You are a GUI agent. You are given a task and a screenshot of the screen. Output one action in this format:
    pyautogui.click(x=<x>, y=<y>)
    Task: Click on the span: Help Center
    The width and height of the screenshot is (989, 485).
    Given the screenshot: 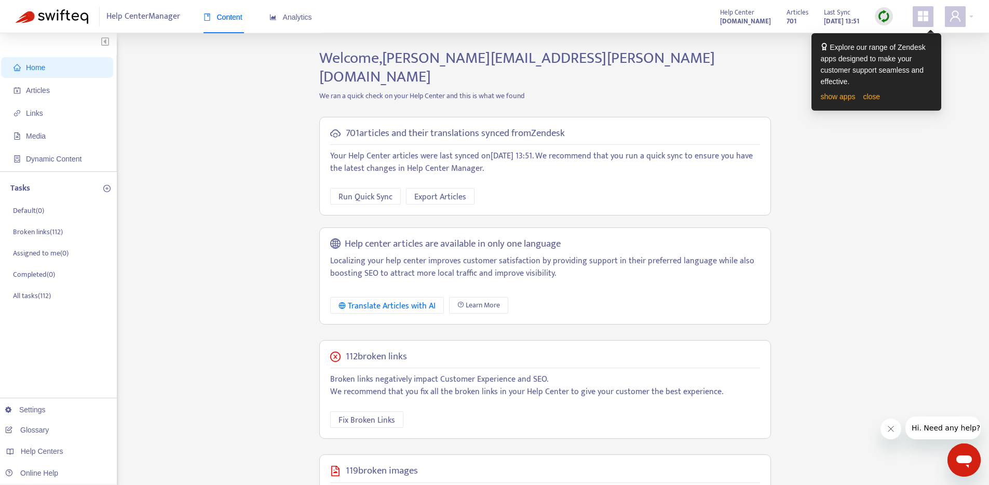 What is the action you would take?
    pyautogui.click(x=737, y=12)
    